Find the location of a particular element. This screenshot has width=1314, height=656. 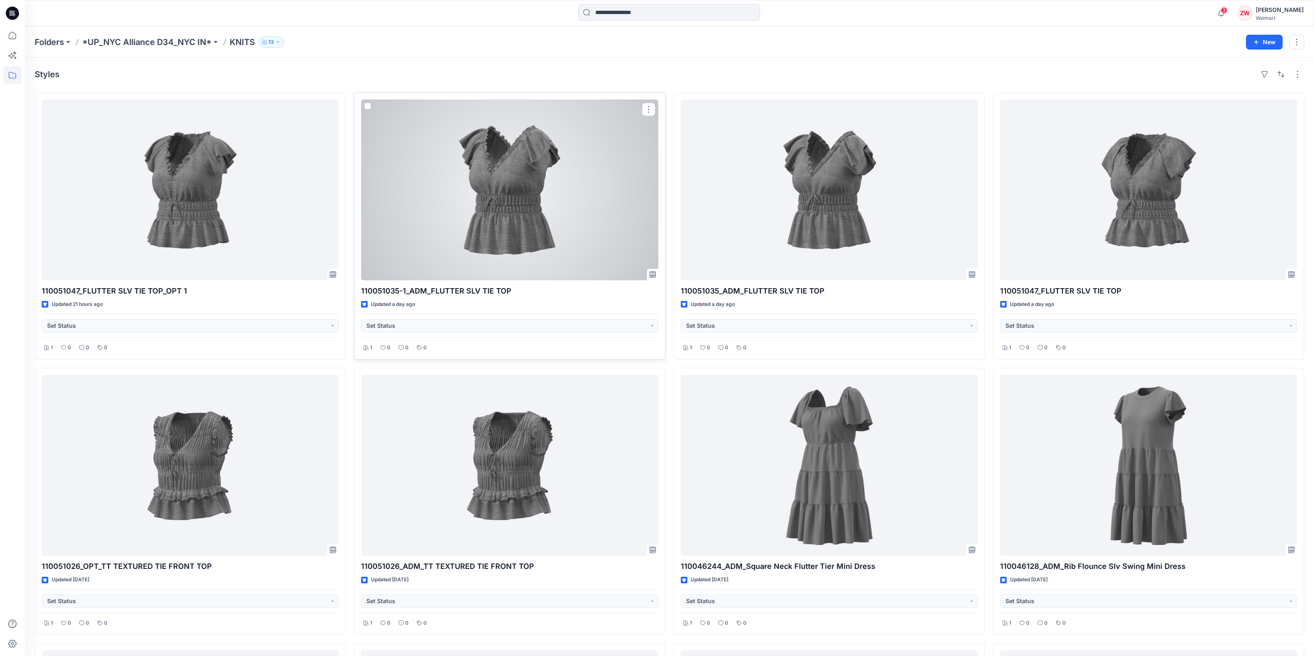

a: 110046244_ADM_Square Neck Flutter Tier Mini Dress is located at coordinates (829, 465).